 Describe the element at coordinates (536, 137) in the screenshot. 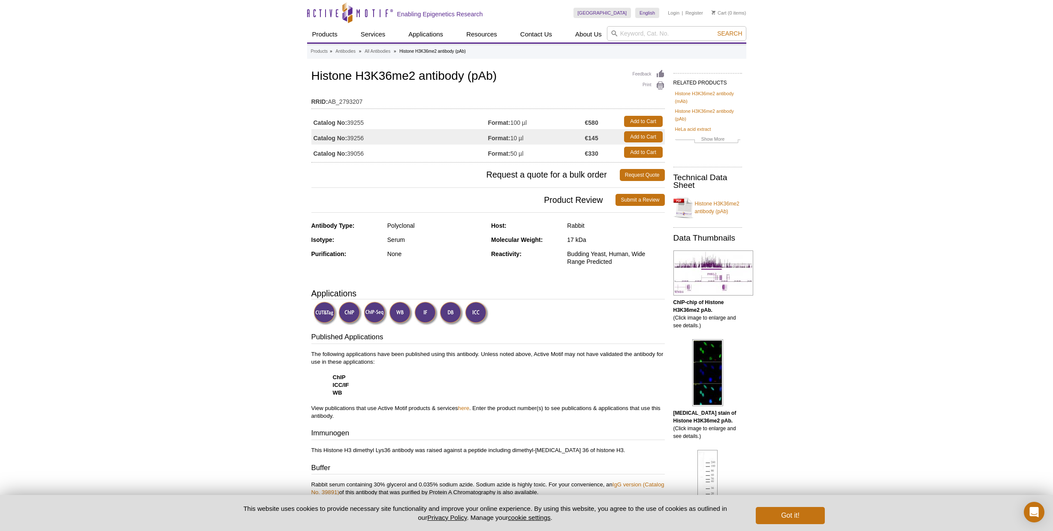

I see `td: 10 µl` at that location.